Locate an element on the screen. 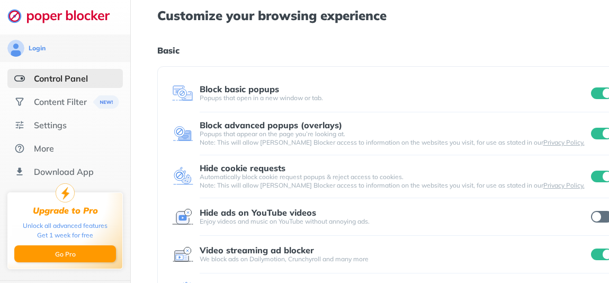  div: Automatically block cookie request popups & reject access to cookies. Note: This will allow [PERS... is located at coordinates (394, 181).